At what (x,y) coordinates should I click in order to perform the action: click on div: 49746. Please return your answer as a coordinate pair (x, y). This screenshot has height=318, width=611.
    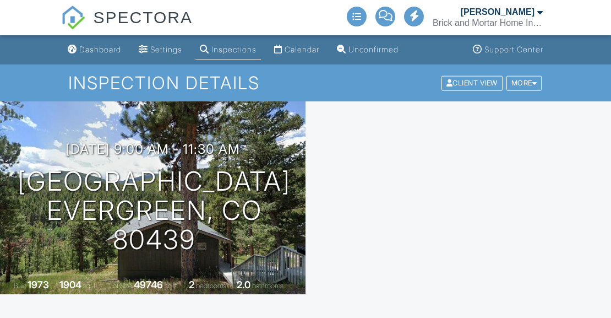
    Looking at the image, I should click on (148, 284).